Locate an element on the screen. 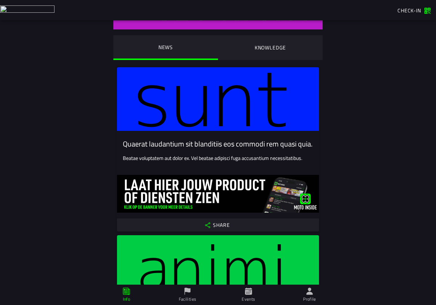 Image resolution: width=436 pixels, height=305 pixels. ion-card-title: Quaerat laudantium sit blanditiis eos commodi rem quasi quia. is located at coordinates (218, 144).